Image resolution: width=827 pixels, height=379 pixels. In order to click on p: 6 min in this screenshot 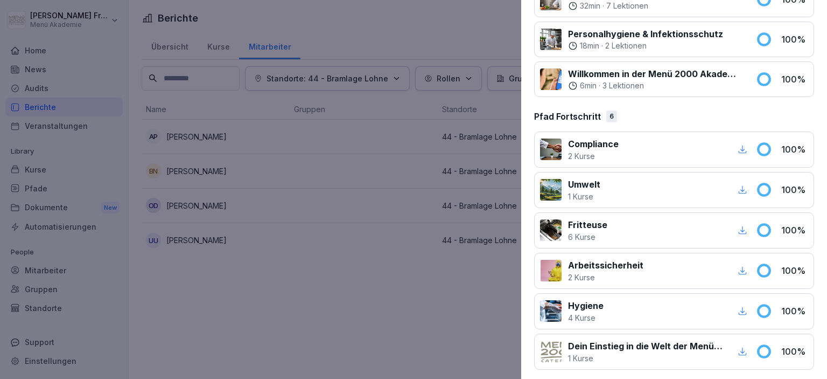, I will do `click(588, 86)`.